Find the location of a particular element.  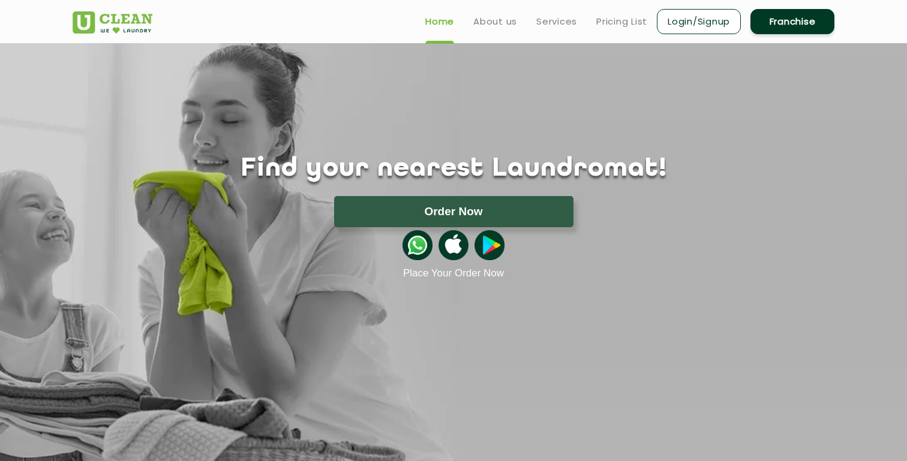

a: Home is located at coordinates (440, 22).